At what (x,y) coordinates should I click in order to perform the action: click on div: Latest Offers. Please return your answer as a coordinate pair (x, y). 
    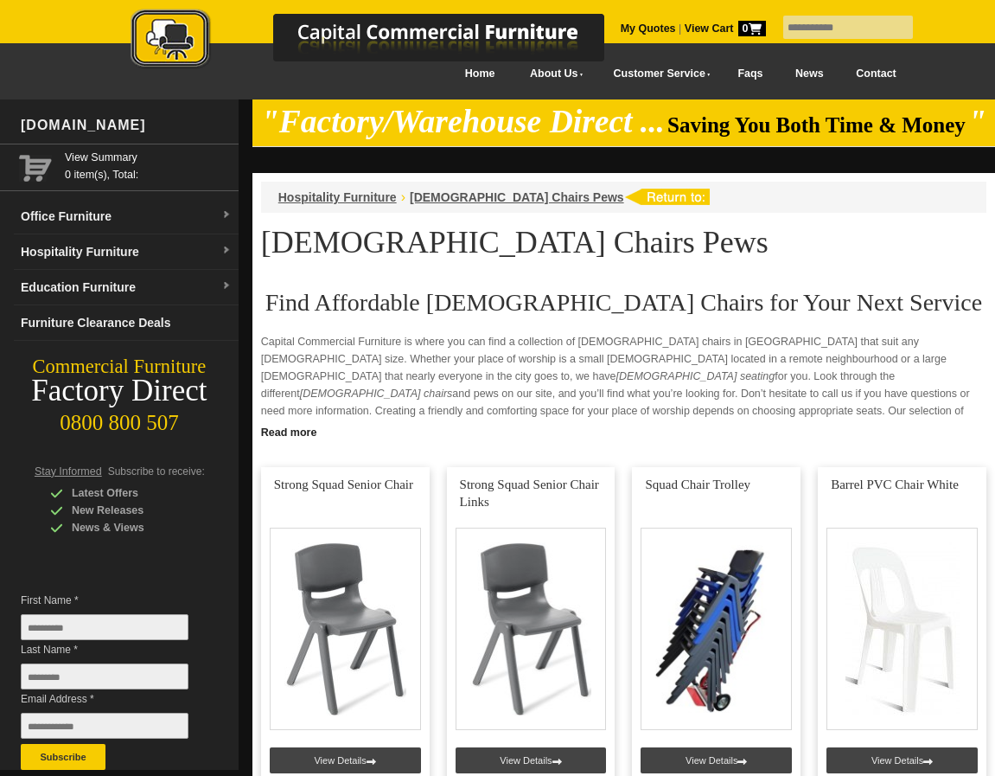
    Looking at the image, I should click on (132, 493).